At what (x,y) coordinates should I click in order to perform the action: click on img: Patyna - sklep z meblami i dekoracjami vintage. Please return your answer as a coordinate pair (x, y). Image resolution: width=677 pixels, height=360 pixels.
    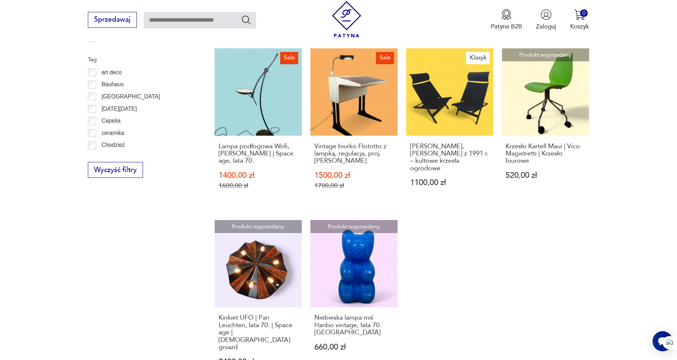
    Looking at the image, I should click on (347, 19).